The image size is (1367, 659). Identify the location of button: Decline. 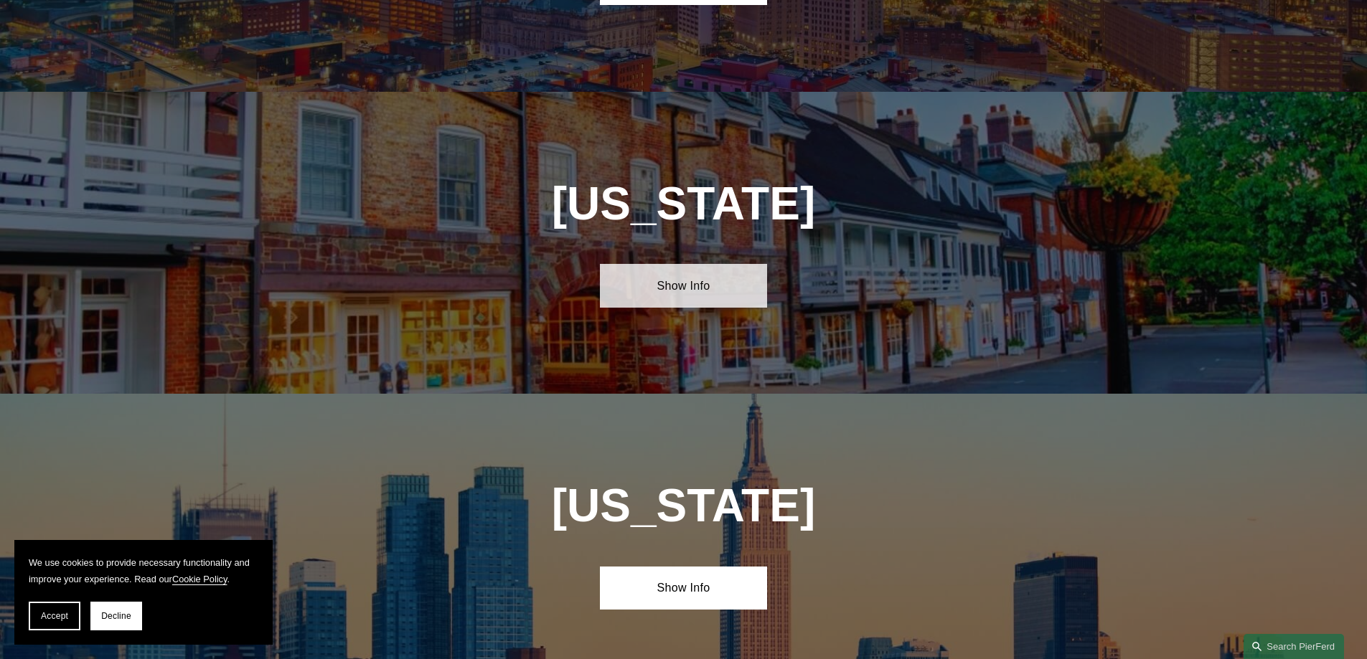
(116, 616).